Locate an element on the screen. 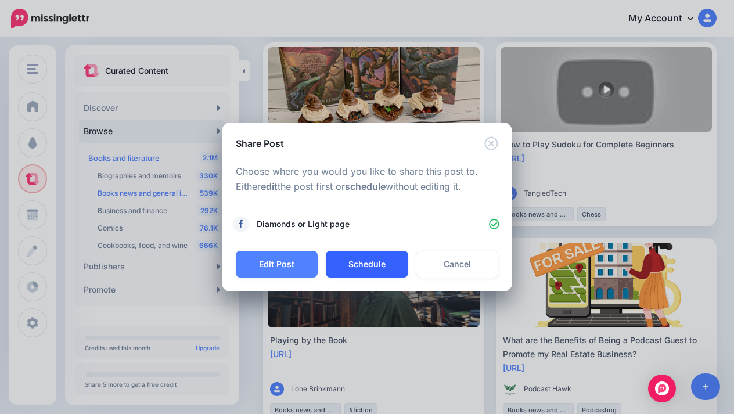 Image resolution: width=734 pixels, height=414 pixels. p: Choose where you would you like to share this post to. Either the post first or without editing it. is located at coordinates (367, 179).